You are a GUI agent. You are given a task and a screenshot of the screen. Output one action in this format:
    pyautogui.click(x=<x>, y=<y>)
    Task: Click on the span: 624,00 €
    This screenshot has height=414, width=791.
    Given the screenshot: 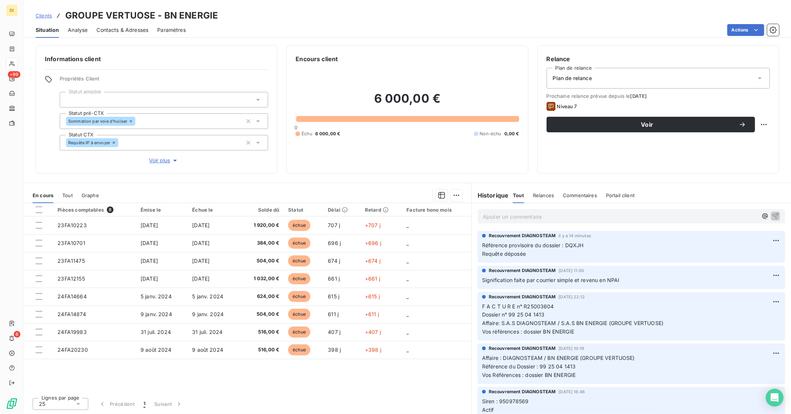 What is the action you would take?
    pyautogui.click(x=262, y=297)
    